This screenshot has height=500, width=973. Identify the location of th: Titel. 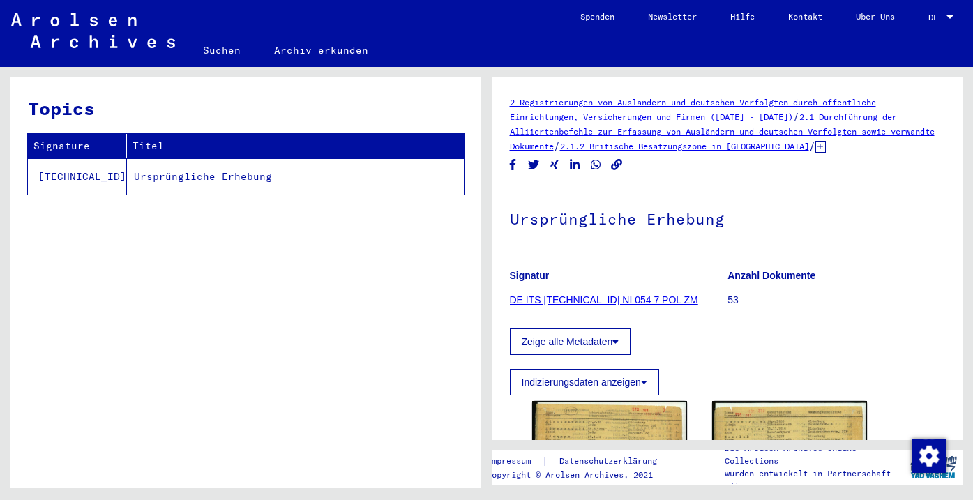
(295, 146).